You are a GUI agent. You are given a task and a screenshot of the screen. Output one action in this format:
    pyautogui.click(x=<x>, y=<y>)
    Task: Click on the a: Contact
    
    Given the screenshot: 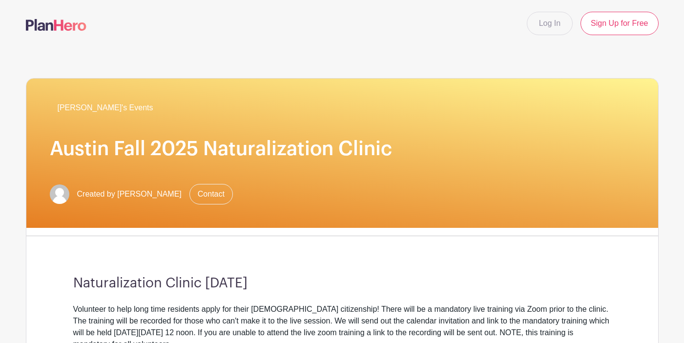 What is the action you would take?
    pyautogui.click(x=211, y=194)
    